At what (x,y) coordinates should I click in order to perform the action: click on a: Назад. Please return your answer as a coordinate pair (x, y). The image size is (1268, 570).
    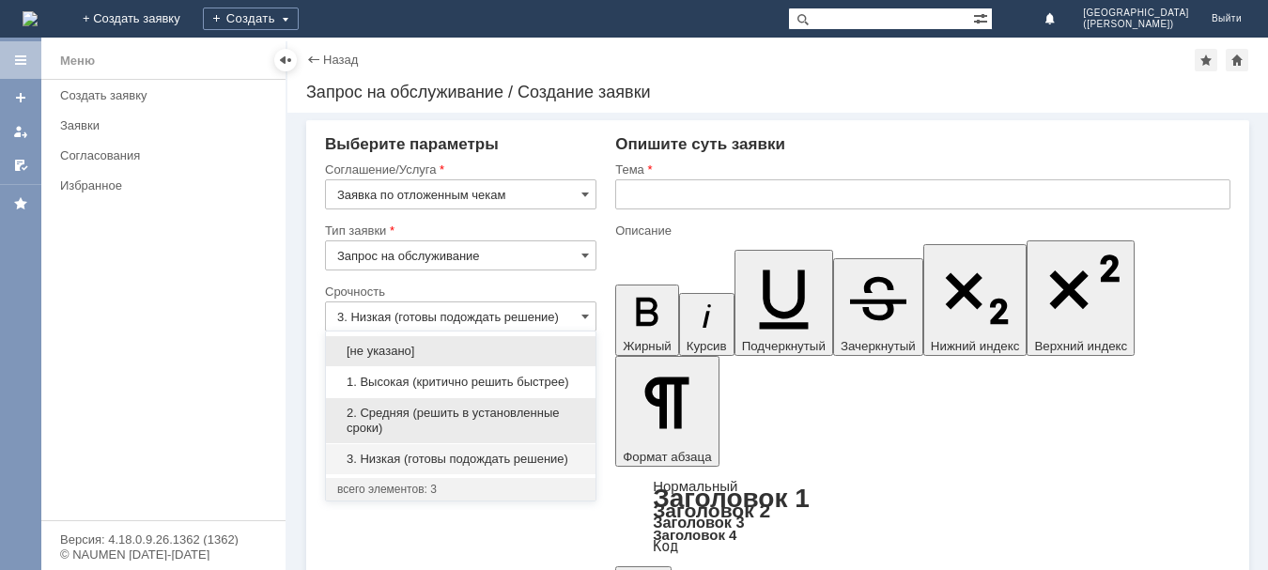
    Looking at the image, I should click on (340, 59).